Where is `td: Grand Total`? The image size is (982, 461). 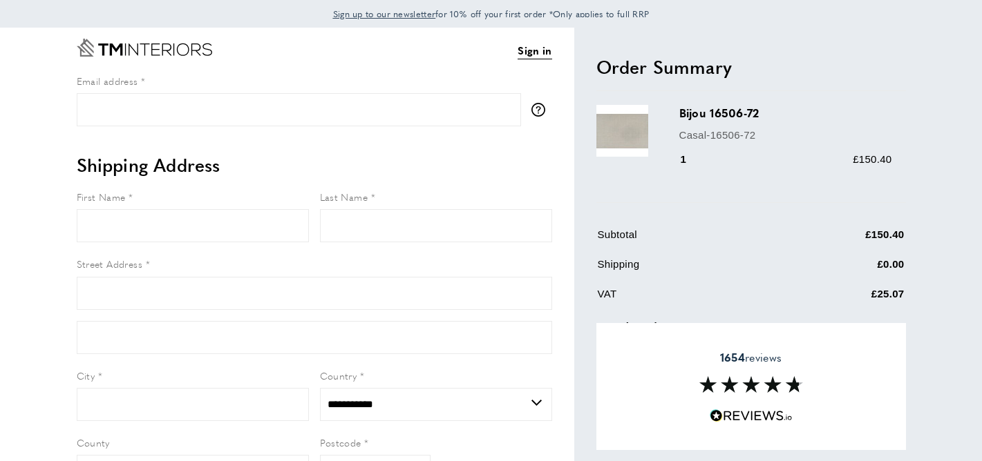
td: Grand Total is located at coordinates (690, 330).